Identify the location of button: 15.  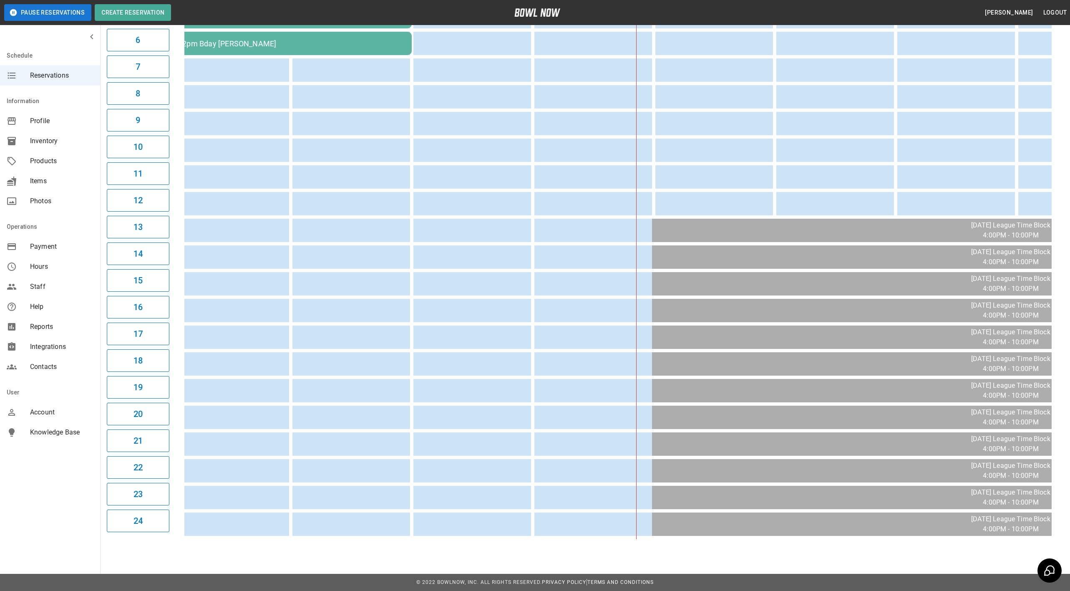
(138, 280).